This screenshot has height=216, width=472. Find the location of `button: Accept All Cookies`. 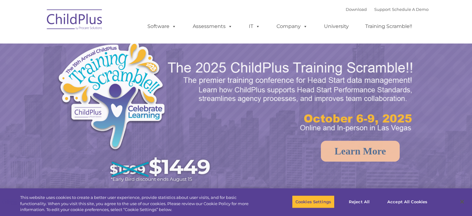

button: Accept All Cookies is located at coordinates (407, 202).